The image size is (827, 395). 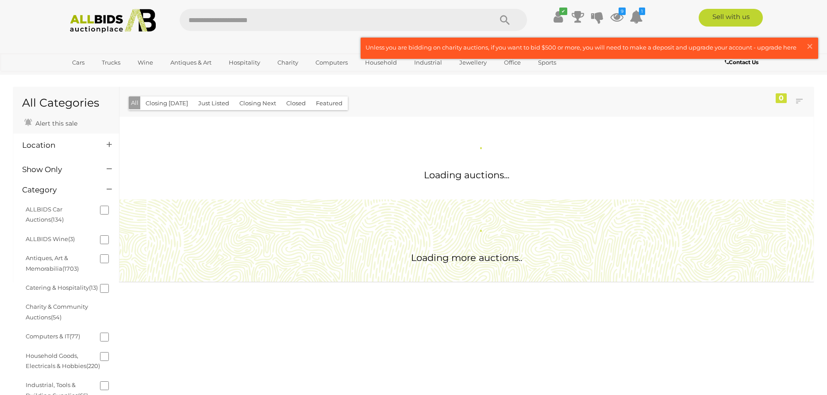 What do you see at coordinates (50, 239) in the screenshot?
I see `a: ALLBIDS Wine(3)` at bounding box center [50, 239].